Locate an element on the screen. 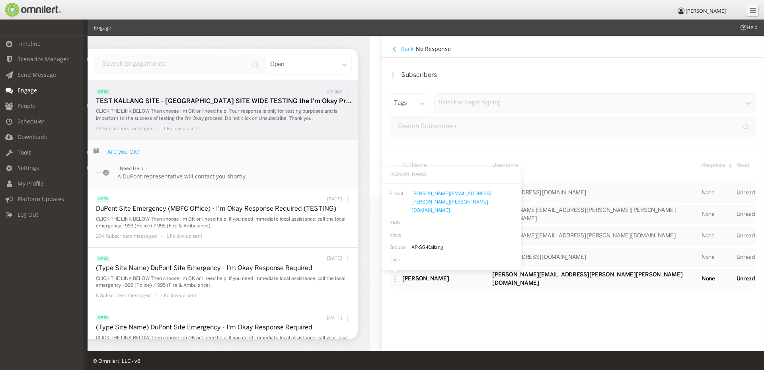  h4: Back is located at coordinates (407, 49).